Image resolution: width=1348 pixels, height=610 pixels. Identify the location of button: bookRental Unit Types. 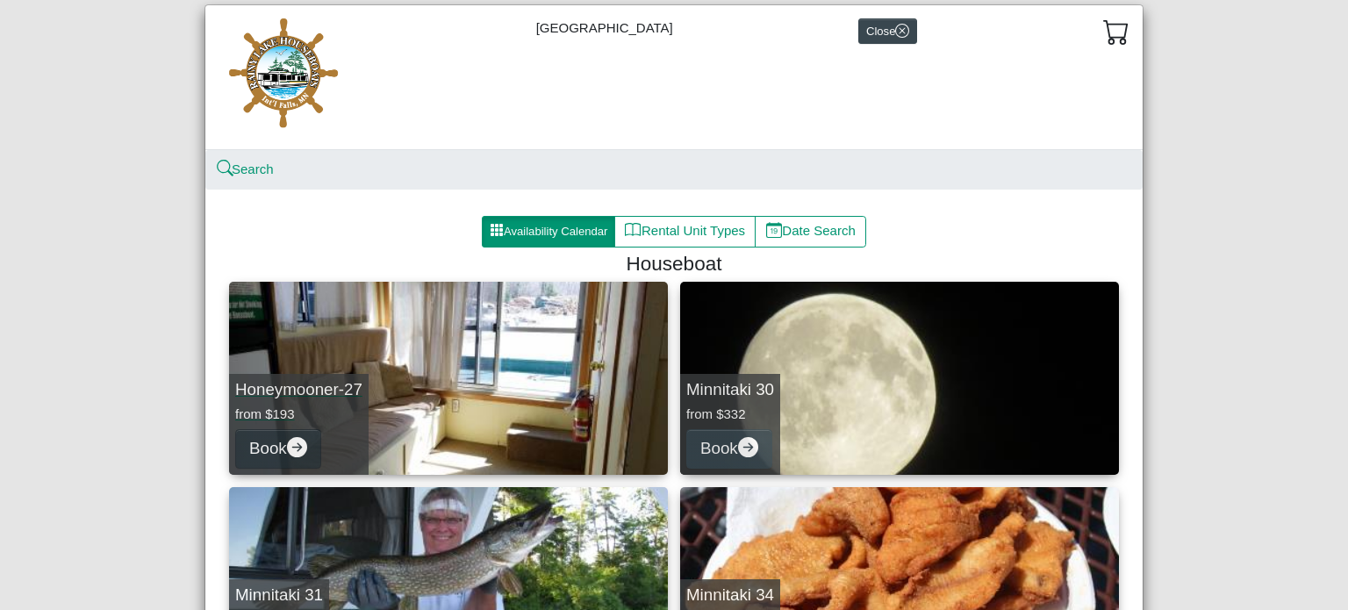
(684, 232).